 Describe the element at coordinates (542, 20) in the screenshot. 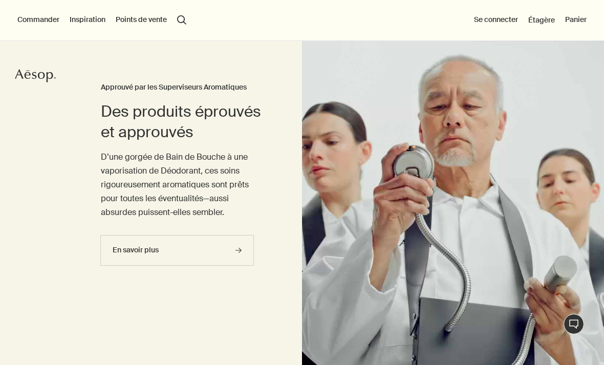

I see `a: Étagère` at that location.